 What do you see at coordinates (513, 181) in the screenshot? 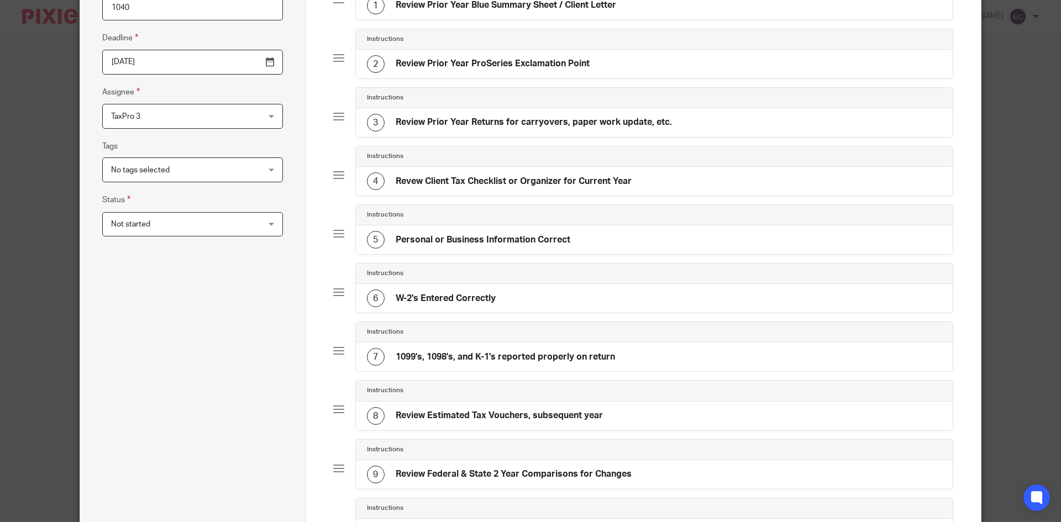
I see `h4: Revew Client Tax Checklist or Organizer for Current Year` at bounding box center [513, 181].